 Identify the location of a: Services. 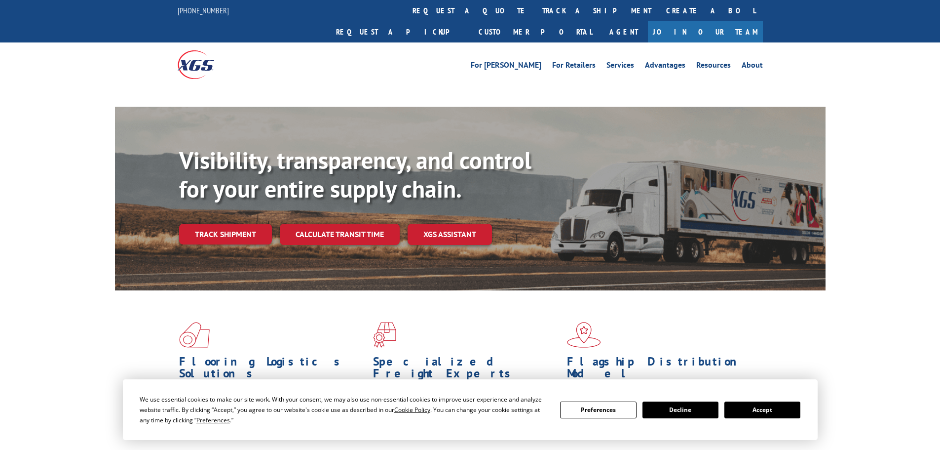
(620, 67).